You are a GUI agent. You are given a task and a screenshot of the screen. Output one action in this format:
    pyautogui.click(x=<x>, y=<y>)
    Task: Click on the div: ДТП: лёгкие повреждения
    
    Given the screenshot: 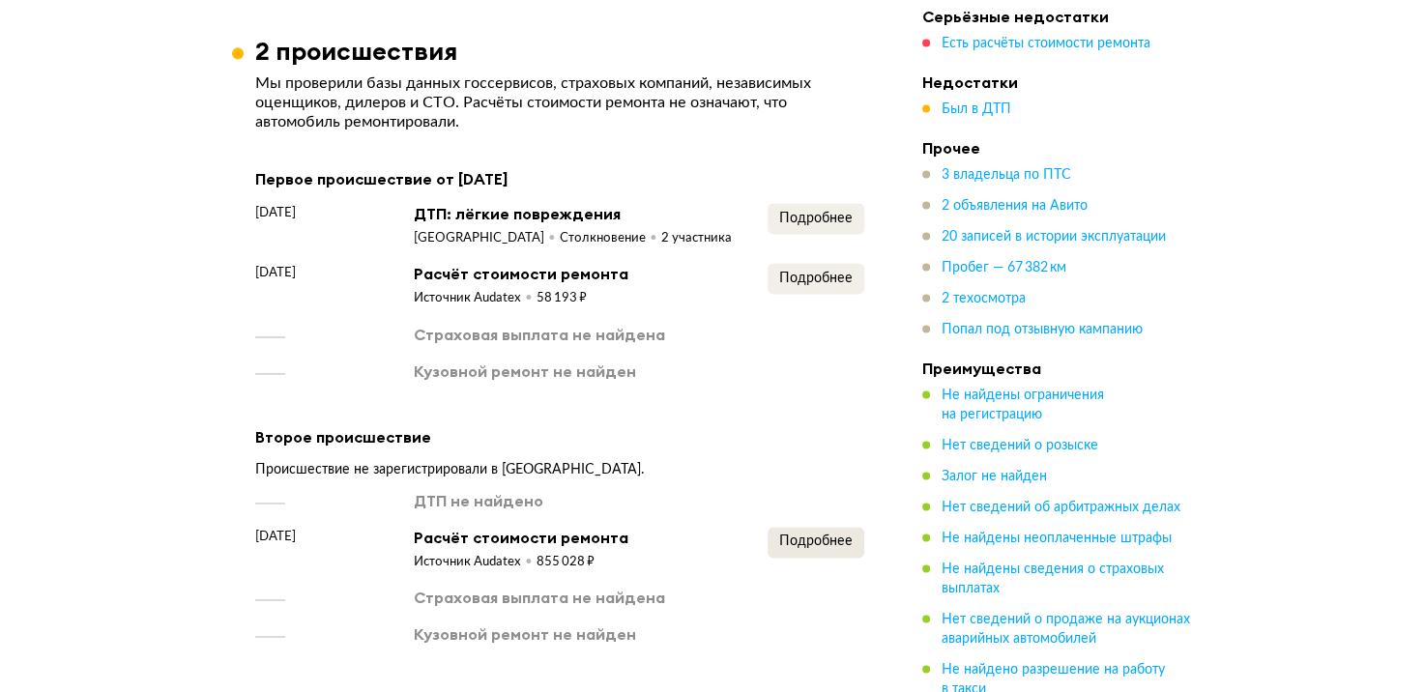 What is the action you would take?
    pyautogui.click(x=572, y=214)
    